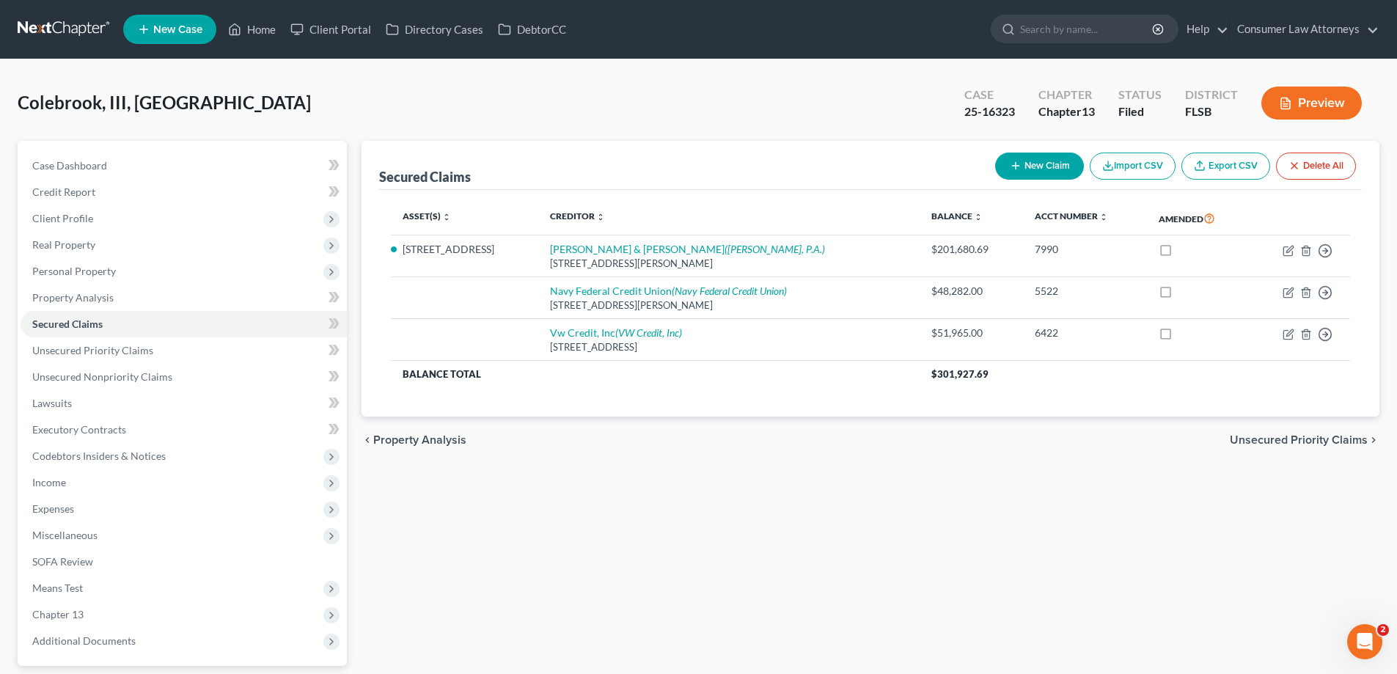 This screenshot has width=1397, height=674. Describe the element at coordinates (70, 165) in the screenshot. I see `span: Case Dashboard` at that location.